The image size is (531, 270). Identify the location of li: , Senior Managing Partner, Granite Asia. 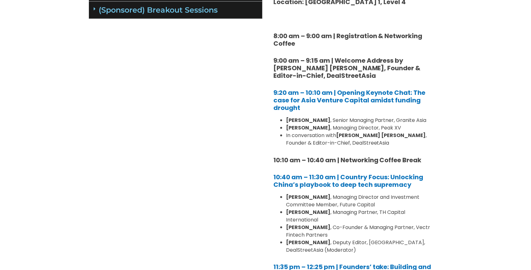
(361, 120).